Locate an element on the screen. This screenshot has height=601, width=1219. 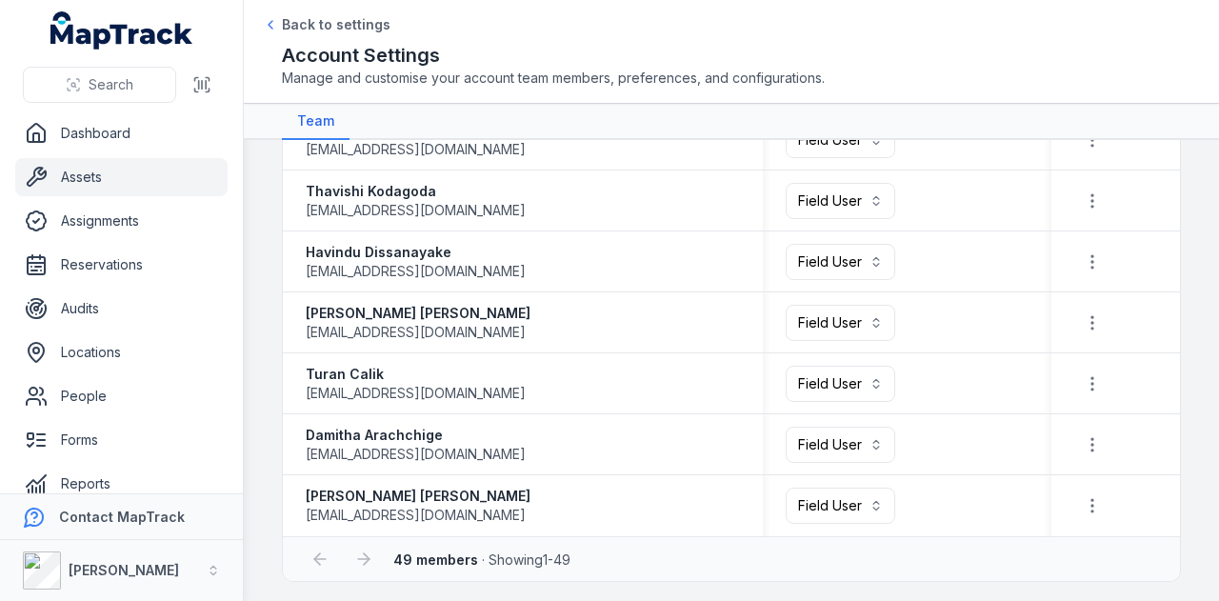
strong: 49 members is located at coordinates (435, 559).